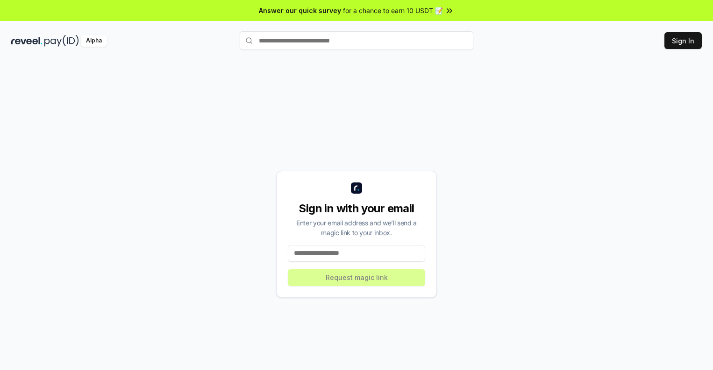  I want to click on span: for a chance to earn 10 USDT 📝, so click(393, 10).